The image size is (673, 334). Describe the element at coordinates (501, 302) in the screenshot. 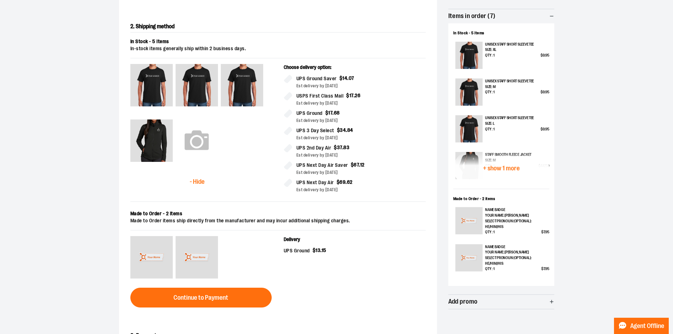

I see `button: Add promo` at that location.